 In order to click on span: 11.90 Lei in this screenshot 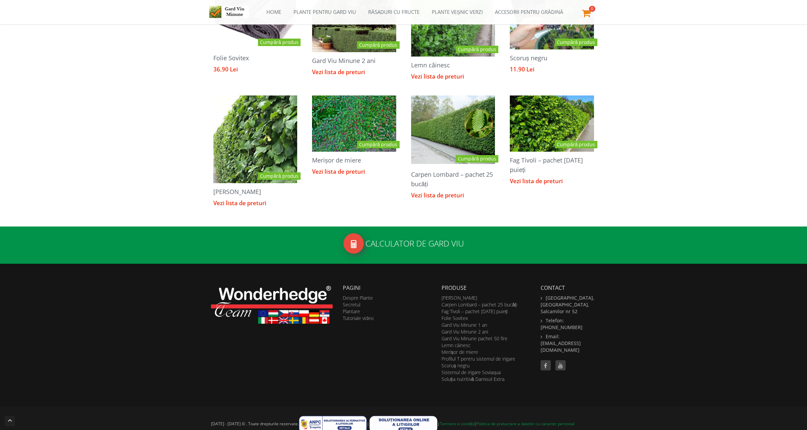, I will do `click(522, 69)`.